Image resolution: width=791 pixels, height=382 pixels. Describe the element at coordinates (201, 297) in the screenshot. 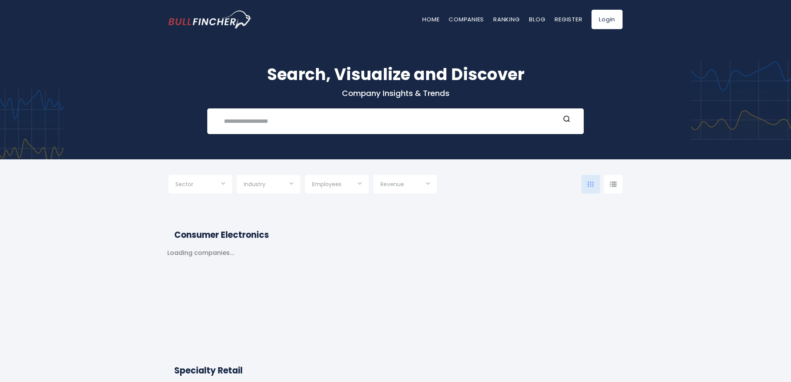

I see `div: Loading companies...` at that location.